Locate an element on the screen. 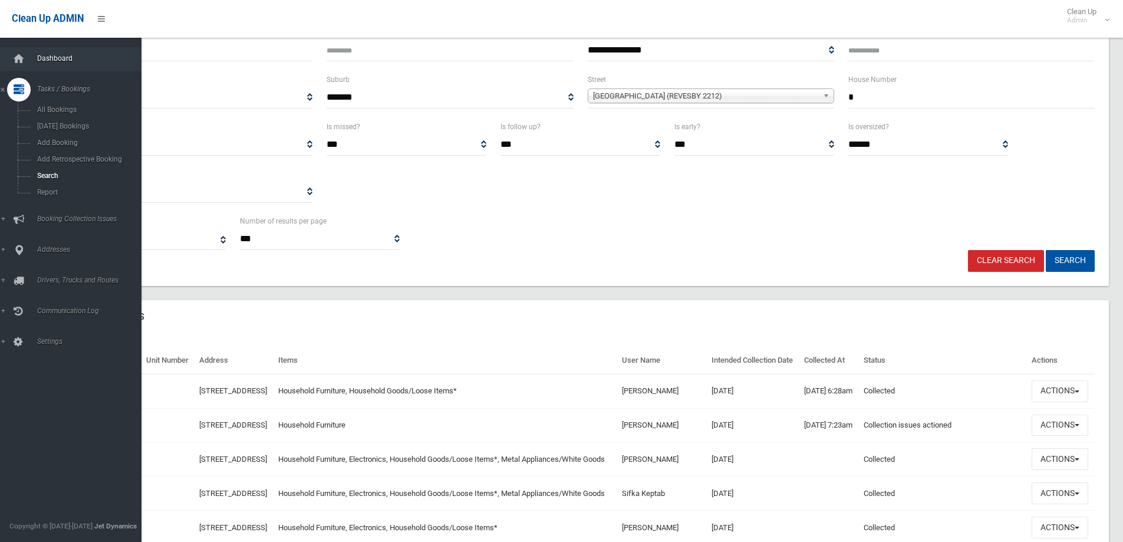 The width and height of the screenshot is (1123, 542). span: Dashboard is located at coordinates (92, 58).